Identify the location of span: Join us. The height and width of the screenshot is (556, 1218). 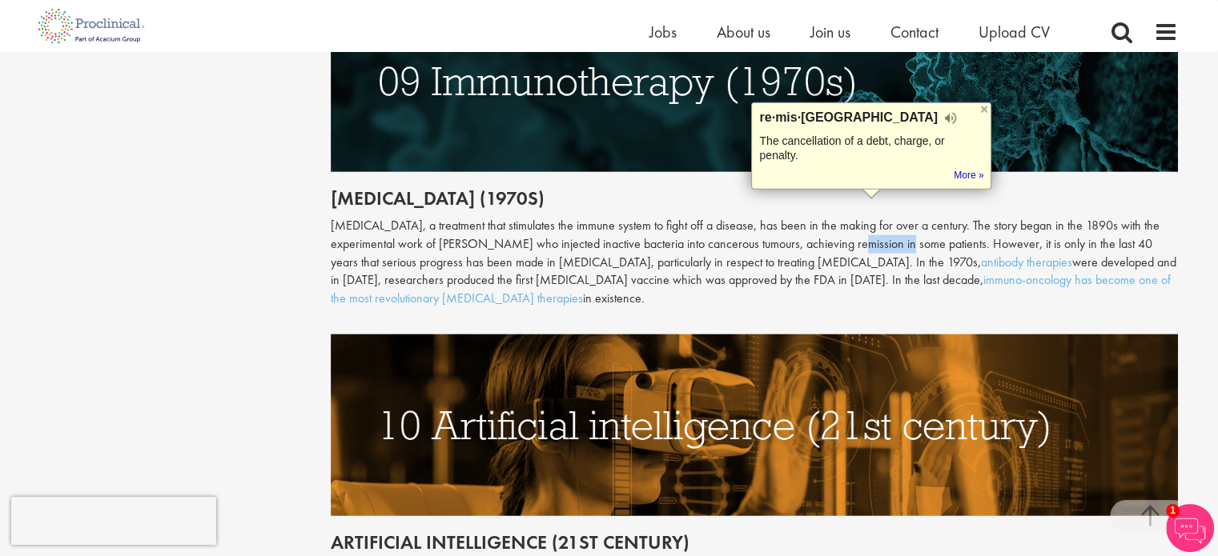
(830, 32).